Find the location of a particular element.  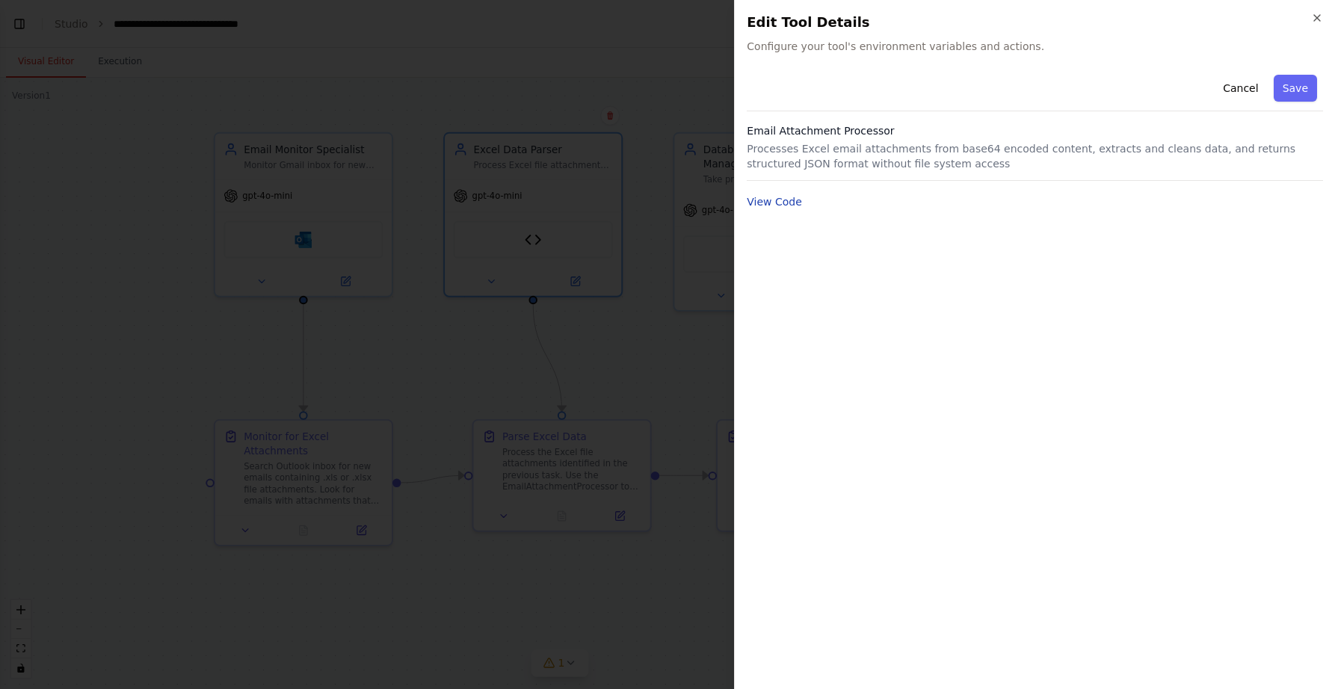

button: View Code is located at coordinates (775, 202).